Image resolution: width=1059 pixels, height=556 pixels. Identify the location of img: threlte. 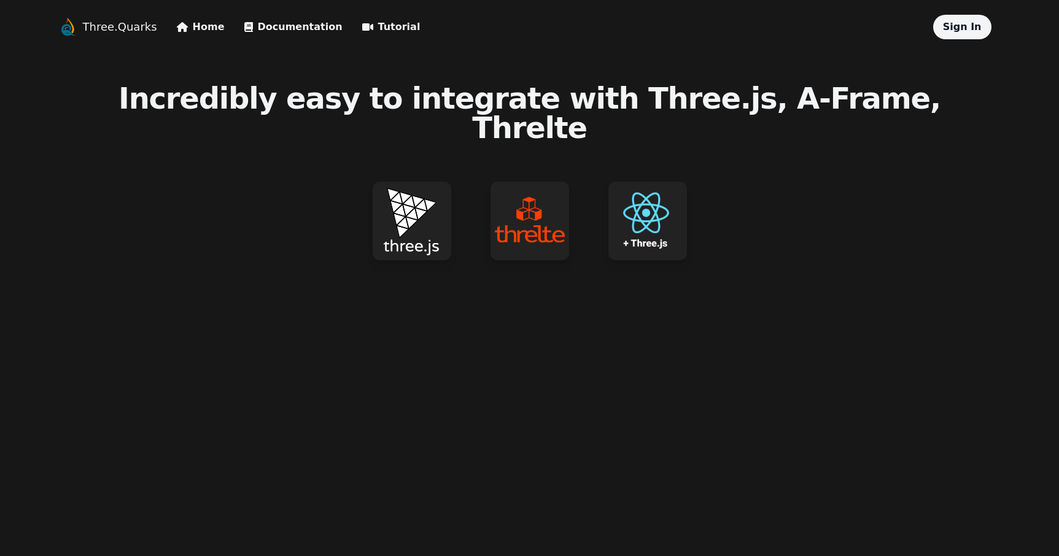
(530, 221).